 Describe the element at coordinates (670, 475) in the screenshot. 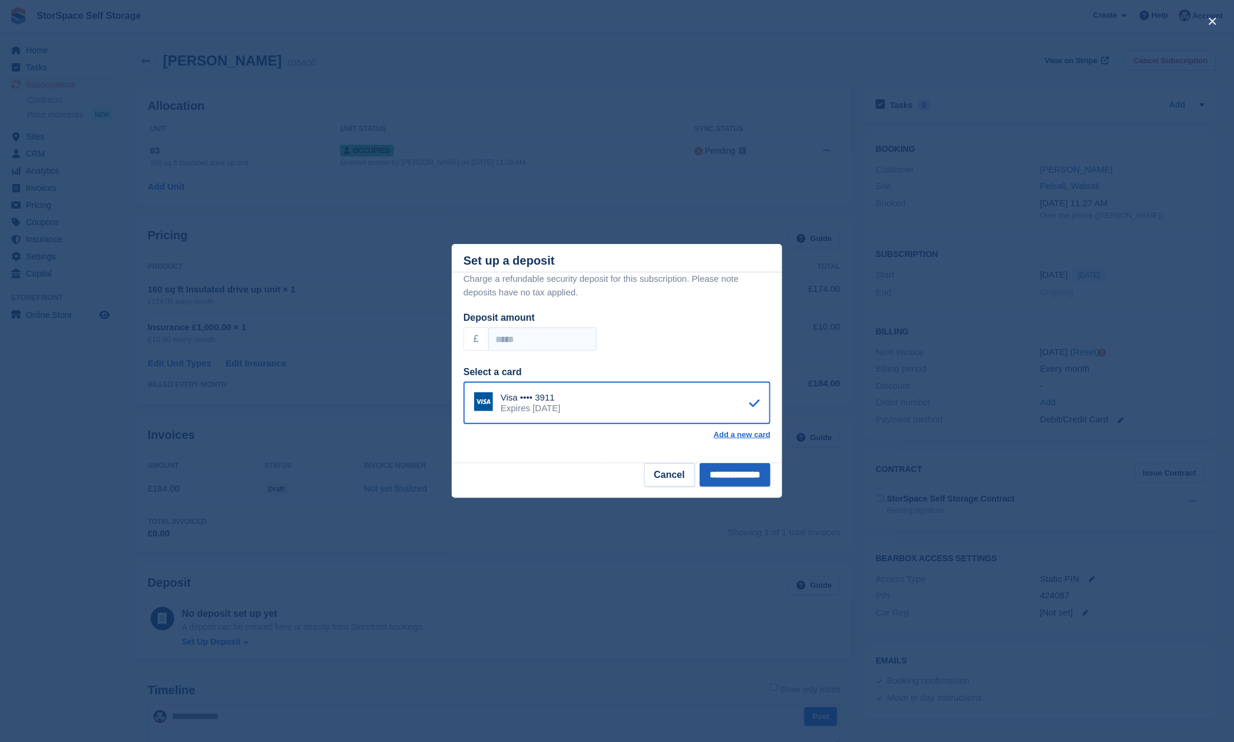

I see `button: Cancel` at that location.